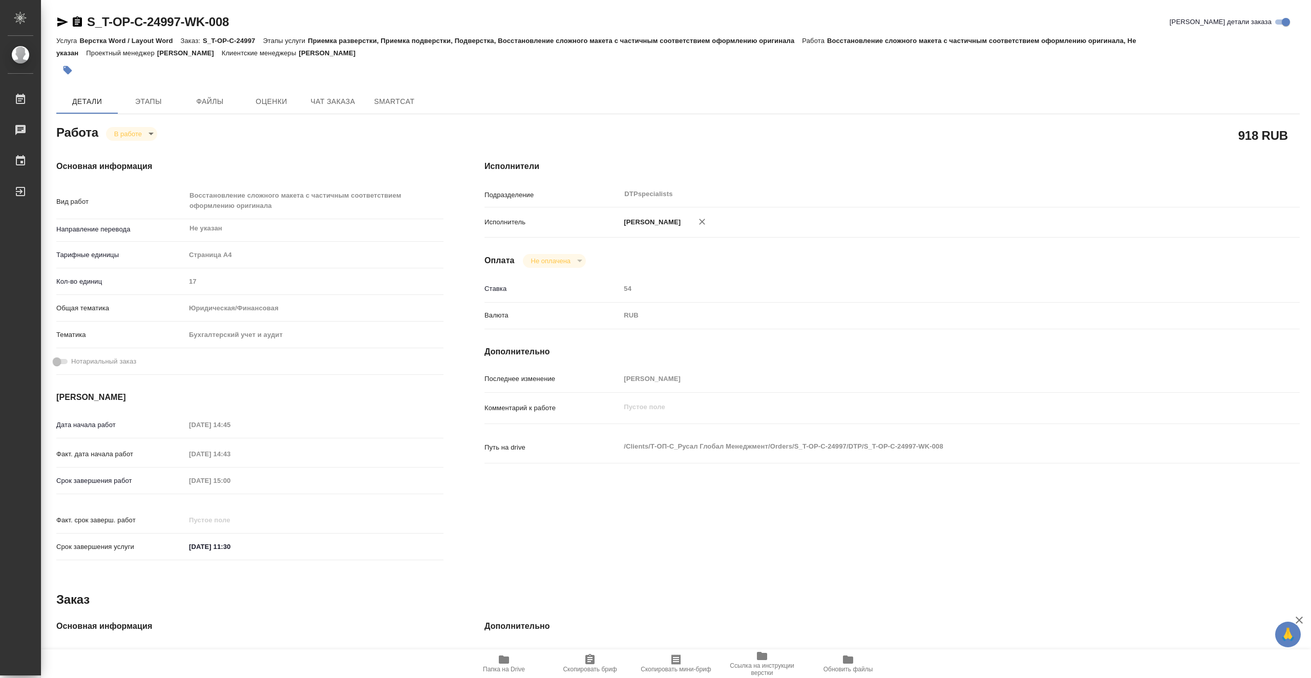 The image size is (1311, 678). I want to click on p: Общая тематика, so click(121, 308).